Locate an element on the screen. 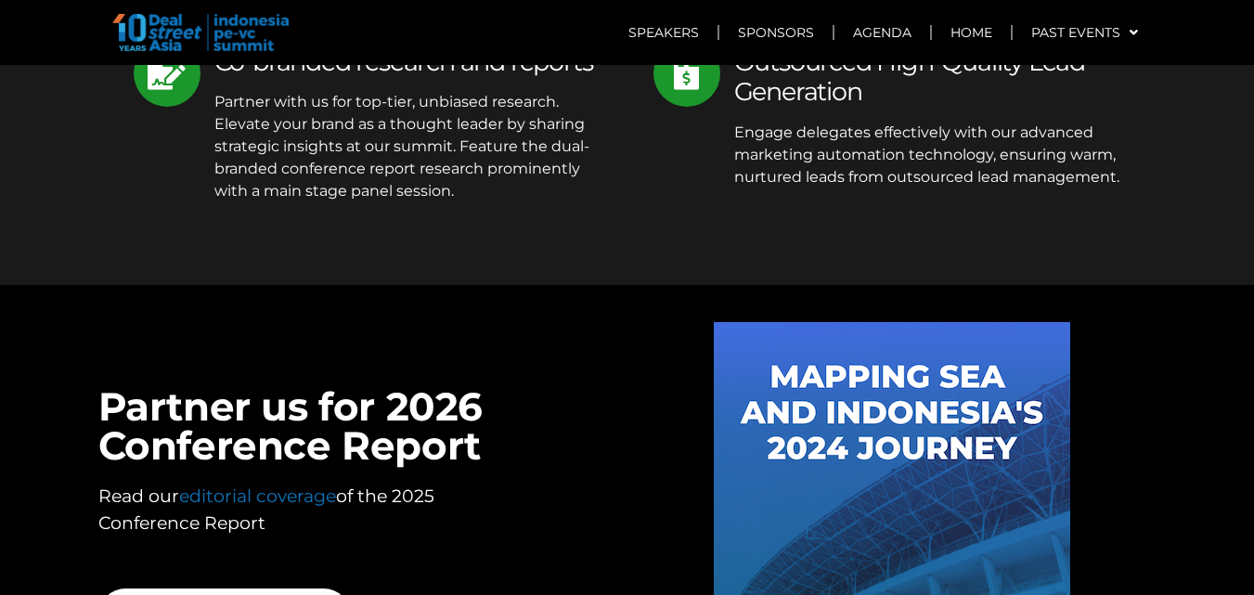  a: Home is located at coordinates (971, 32).